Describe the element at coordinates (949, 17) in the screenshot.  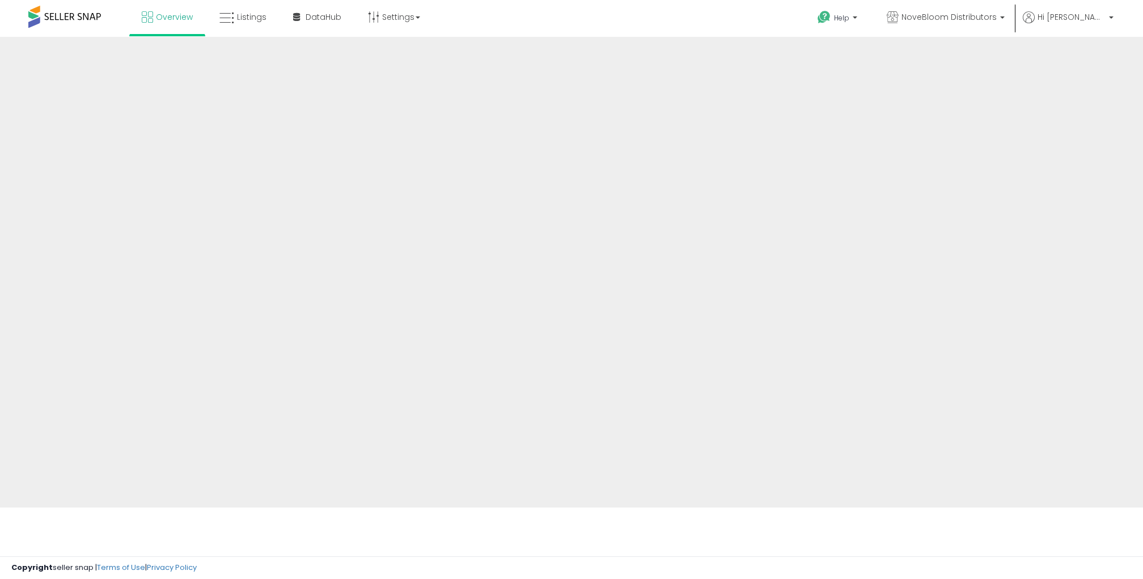
I see `span: NoveBloom Distributors` at that location.